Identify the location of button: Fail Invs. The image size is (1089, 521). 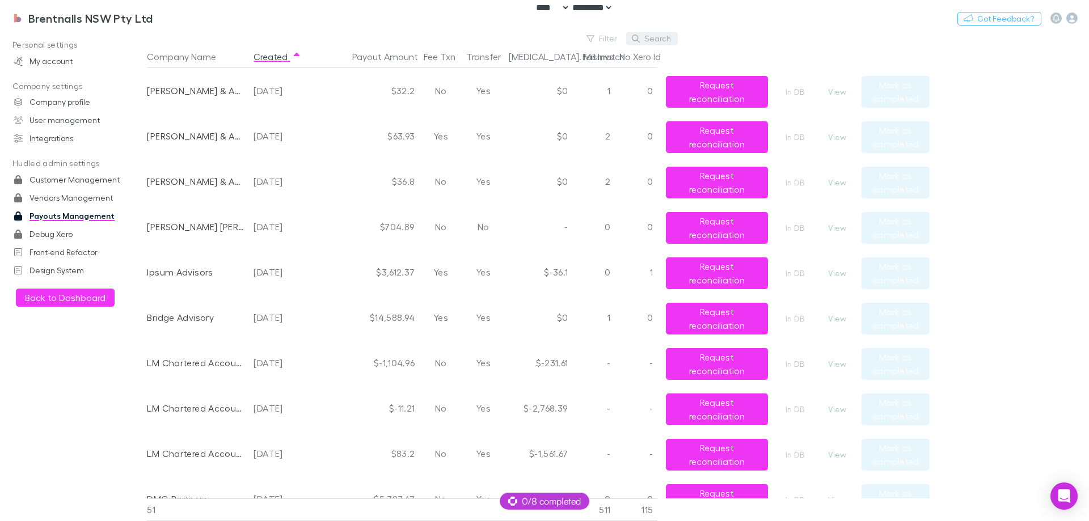
(604, 57).